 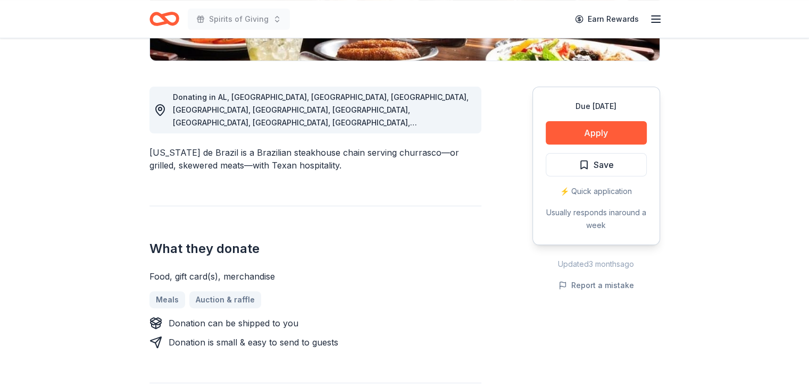 What do you see at coordinates (597, 264) in the screenshot?
I see `div: Updated 3 months ago` at bounding box center [597, 264].